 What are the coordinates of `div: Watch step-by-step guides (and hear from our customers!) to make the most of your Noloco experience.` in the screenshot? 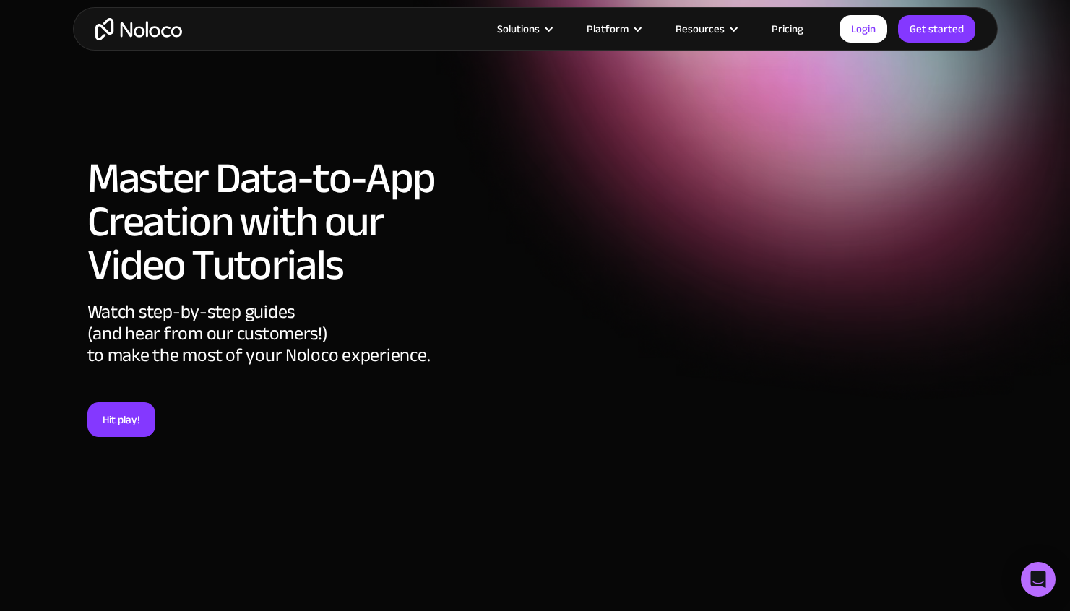 It's located at (269, 352).